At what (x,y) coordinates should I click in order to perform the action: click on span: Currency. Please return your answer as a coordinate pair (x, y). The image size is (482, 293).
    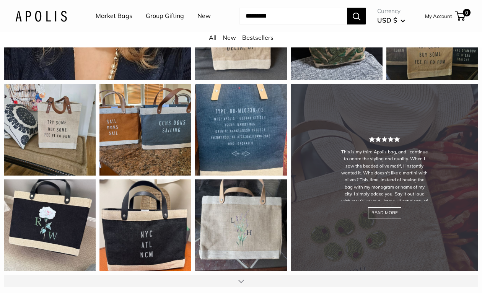
    Looking at the image, I should click on (391, 11).